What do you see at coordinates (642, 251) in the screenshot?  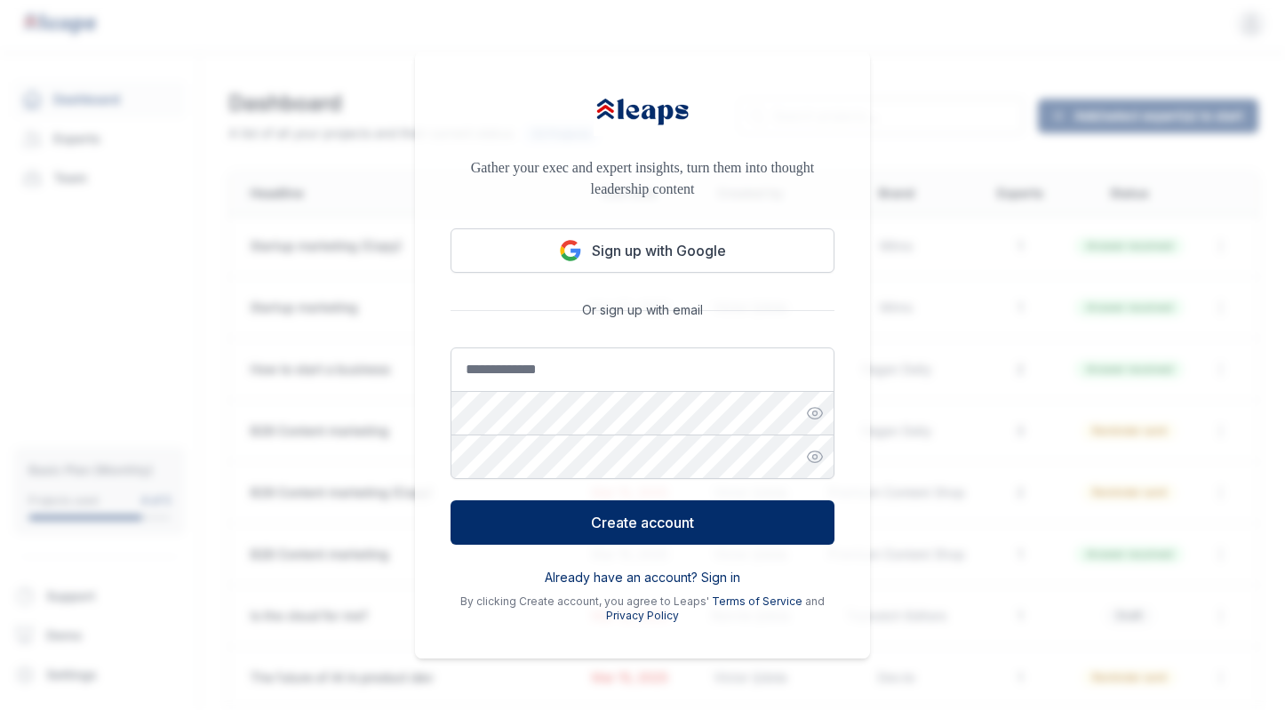 I see `button: Sign up with Google` at bounding box center [642, 251].